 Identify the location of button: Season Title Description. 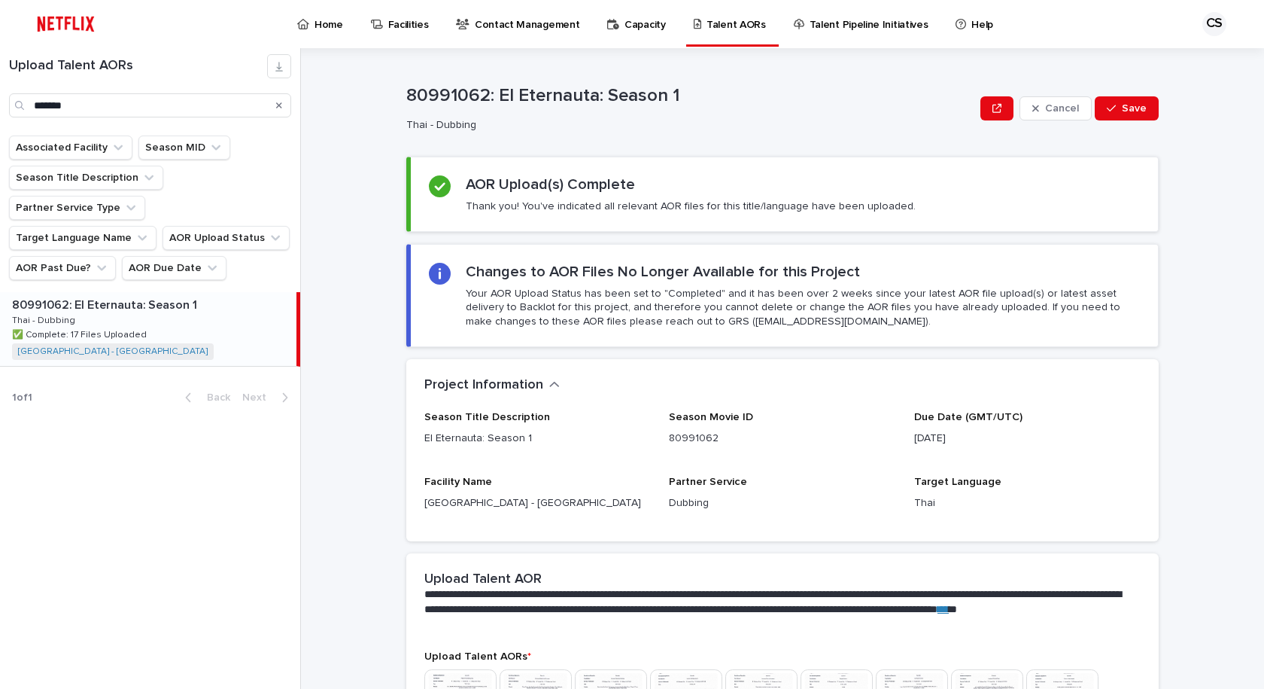
(86, 178).